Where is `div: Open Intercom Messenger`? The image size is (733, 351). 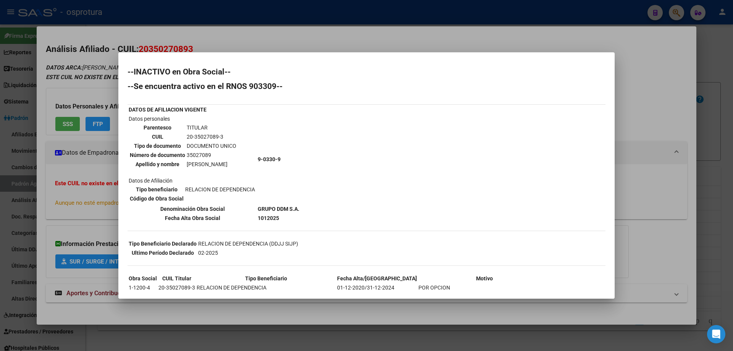
div: Open Intercom Messenger is located at coordinates (717, 334).